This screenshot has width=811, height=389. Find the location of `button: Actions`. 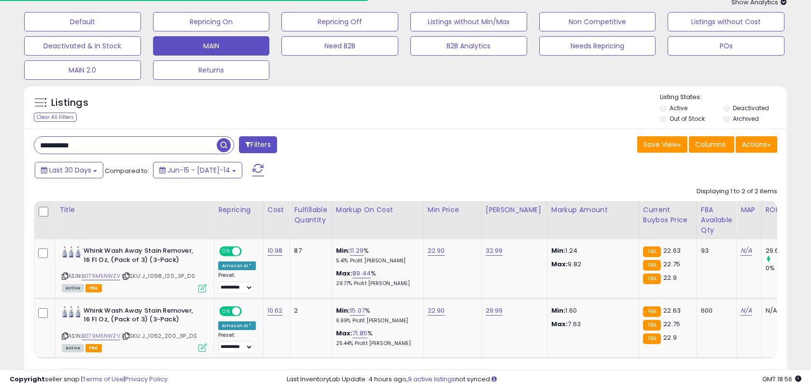

button: Actions is located at coordinates (756, 144).